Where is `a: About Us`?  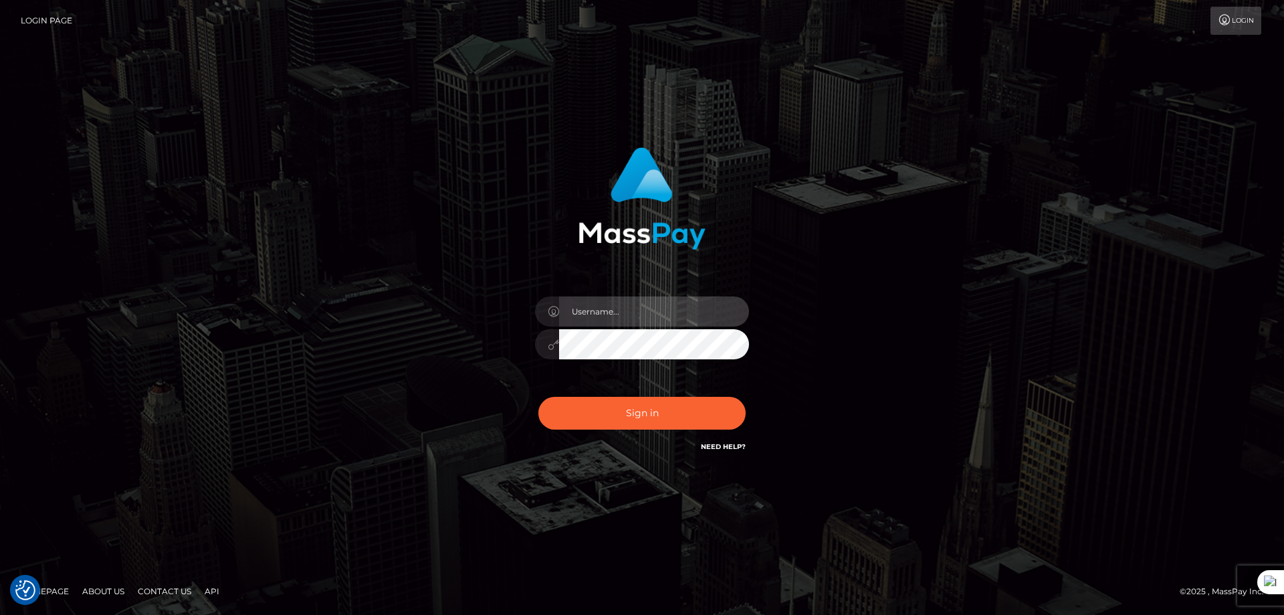
a: About Us is located at coordinates (103, 590).